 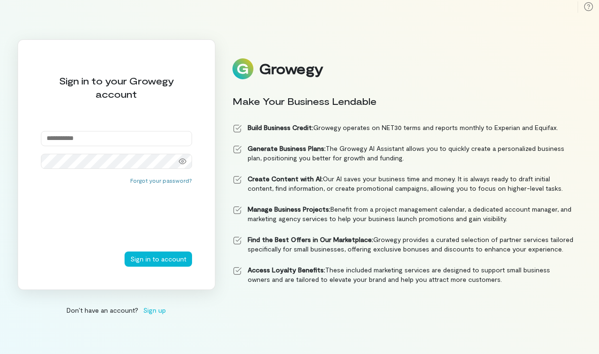 I want to click on li: Growegy operates on NET30 terms and reports monthly to Experian and Equifax., so click(x=403, y=128).